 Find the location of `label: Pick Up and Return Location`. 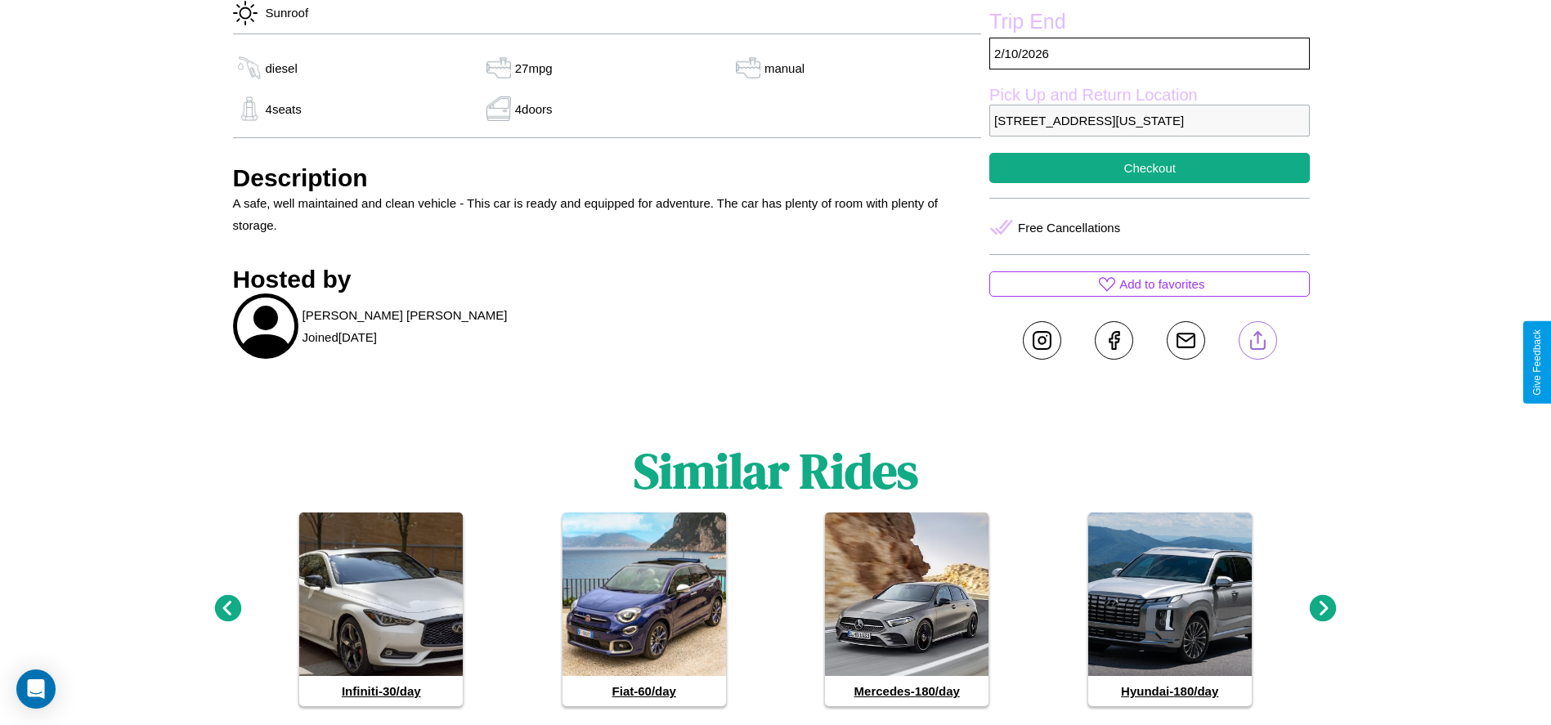

label: Pick Up and Return Location is located at coordinates (1149, 95).